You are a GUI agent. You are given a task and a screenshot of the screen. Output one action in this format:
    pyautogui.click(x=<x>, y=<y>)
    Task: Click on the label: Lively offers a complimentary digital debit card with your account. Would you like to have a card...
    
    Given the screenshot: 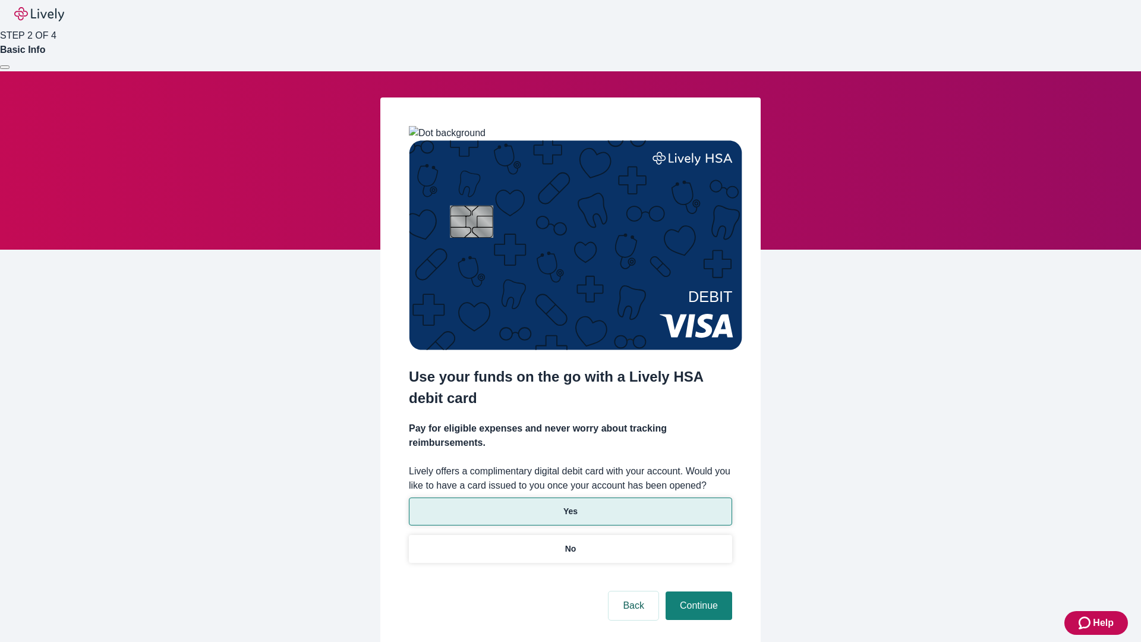 What is the action you would take?
    pyautogui.click(x=570, y=478)
    